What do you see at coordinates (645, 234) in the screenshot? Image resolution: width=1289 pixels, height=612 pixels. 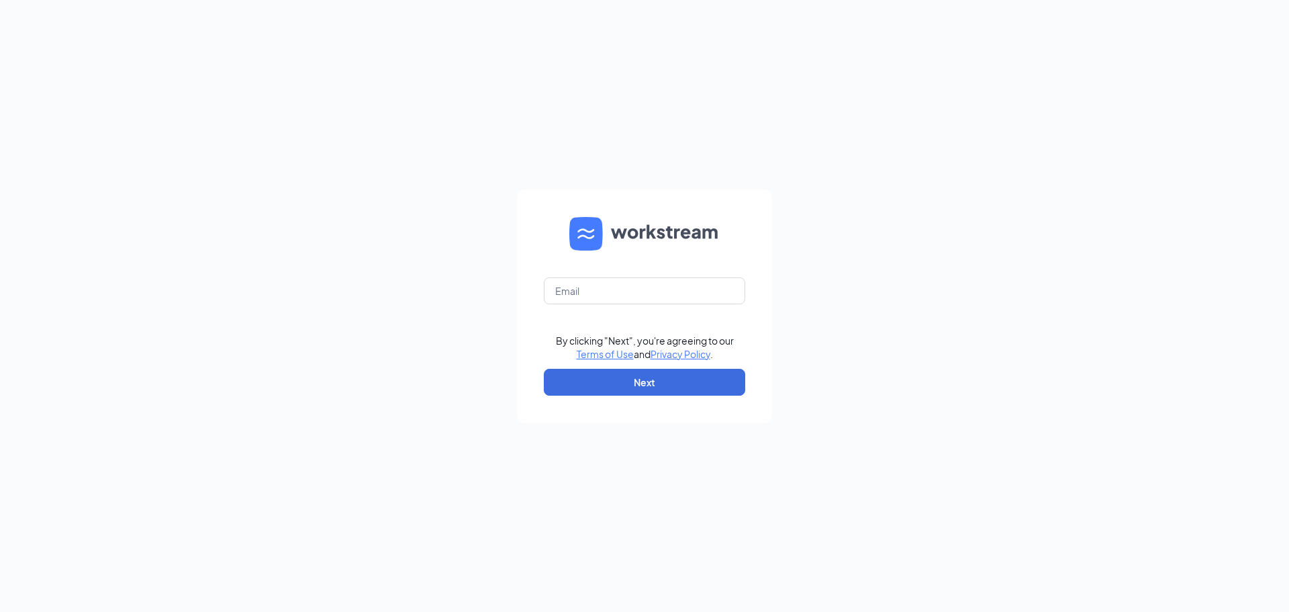 I see `img: WS logo and Workstream text` at bounding box center [645, 234].